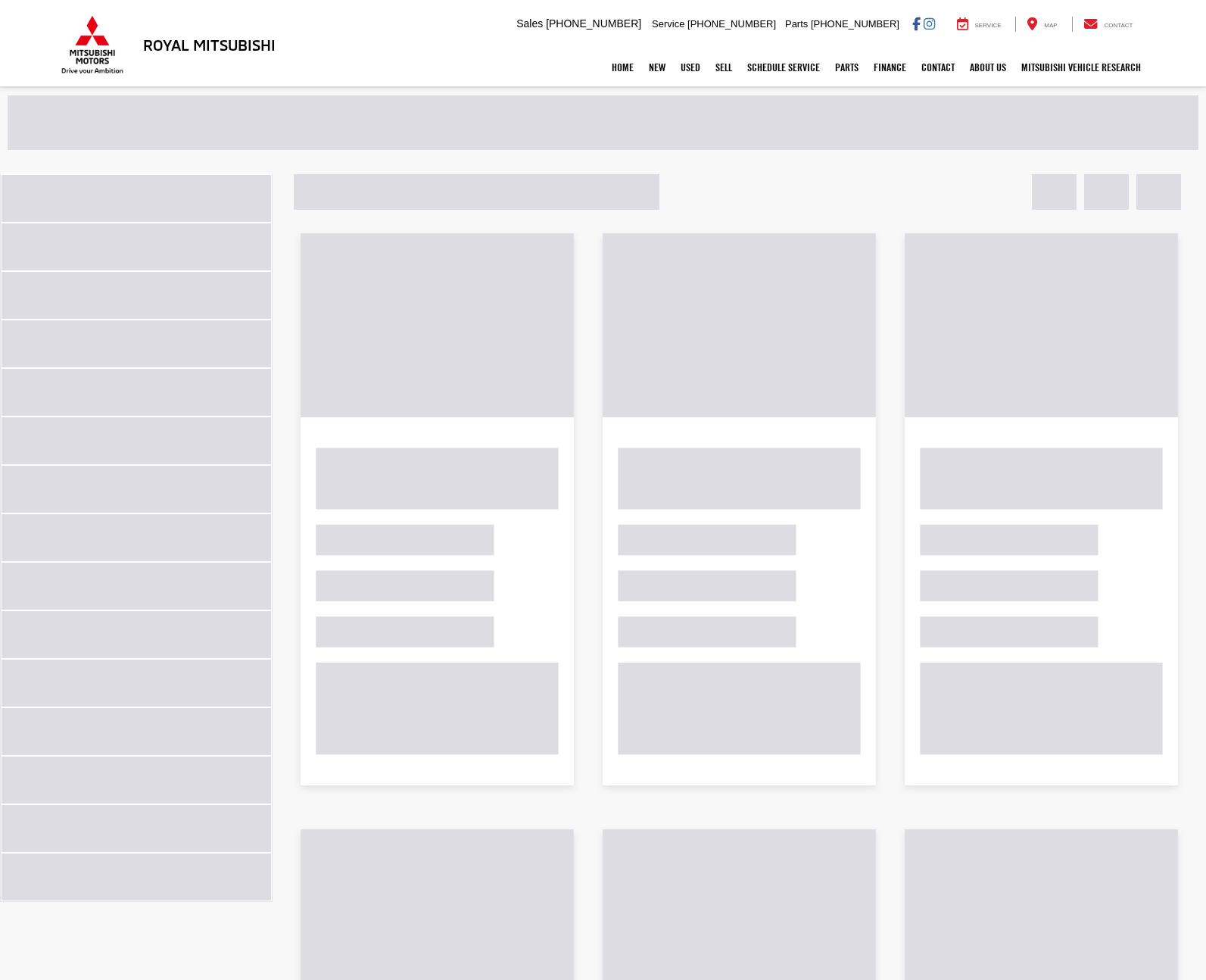  Describe the element at coordinates (92, 45) in the screenshot. I see `img: Mitsubishi` at that location.